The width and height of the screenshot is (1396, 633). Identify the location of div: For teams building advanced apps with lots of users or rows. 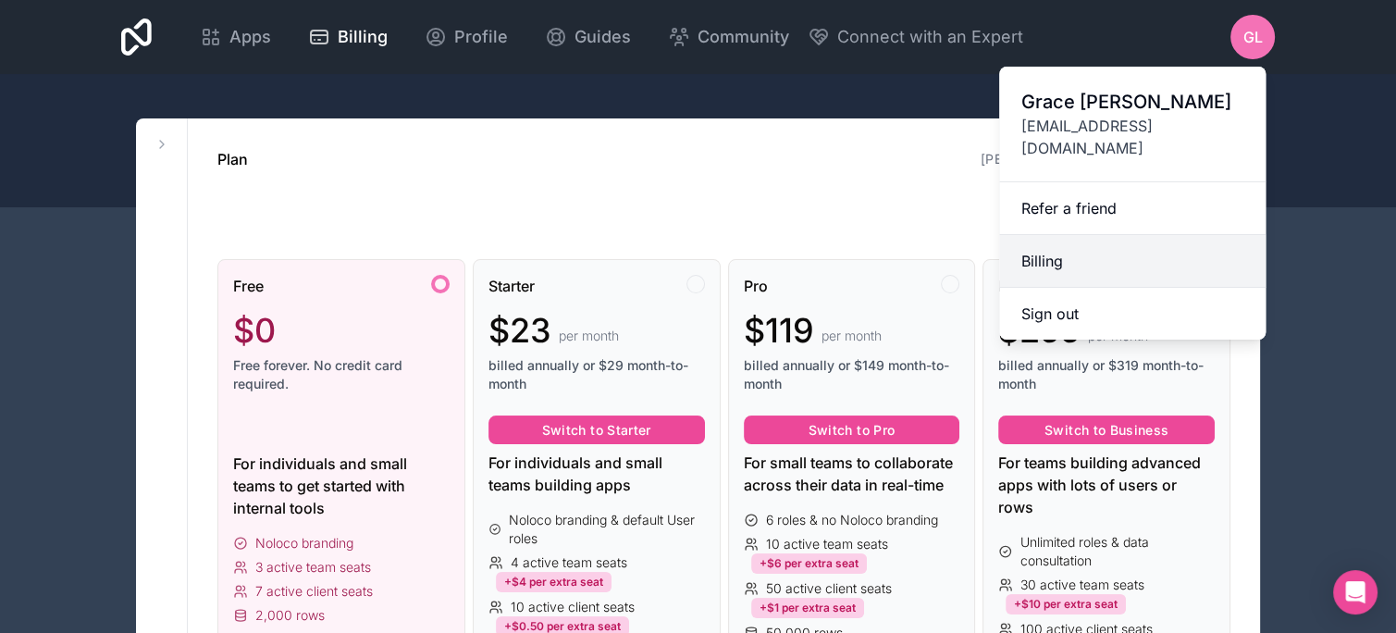
(1107, 485).